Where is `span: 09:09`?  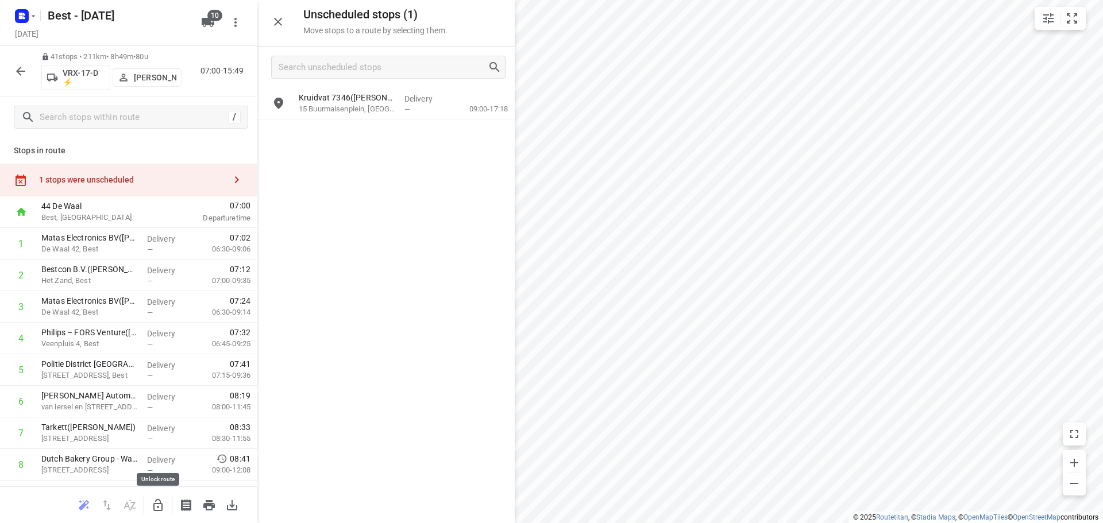
span: 09:09 is located at coordinates (240, 491).